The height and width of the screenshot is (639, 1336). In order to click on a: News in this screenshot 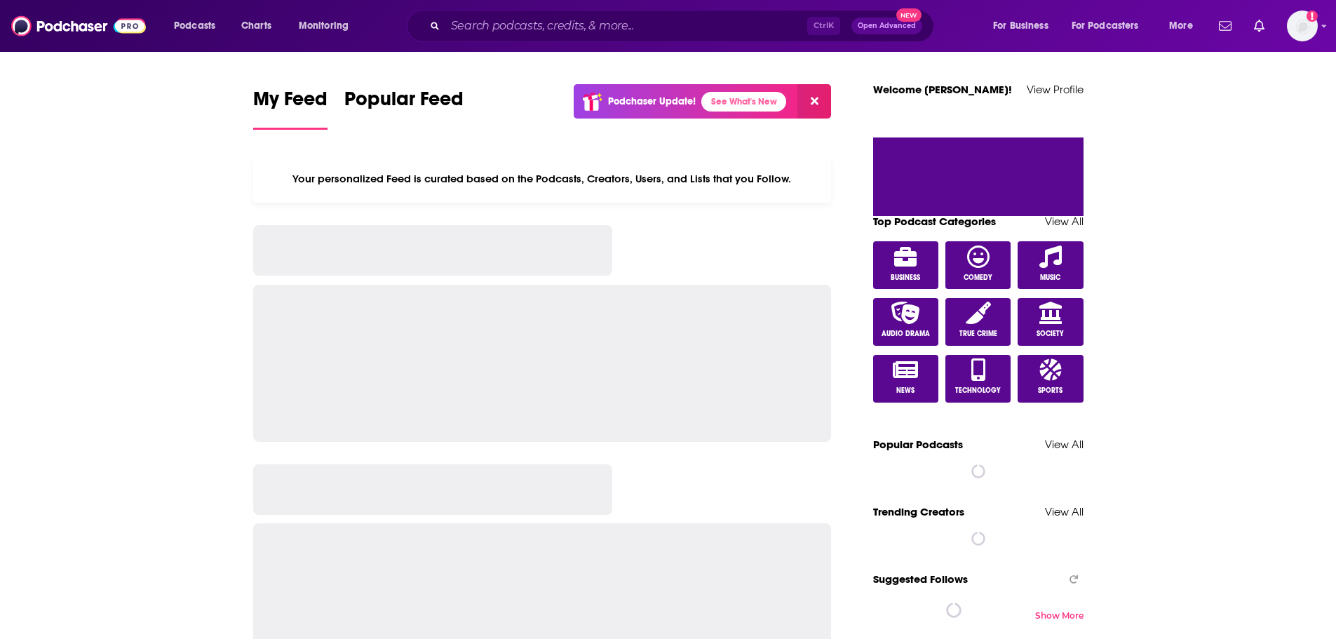, I will do `click(906, 379)`.